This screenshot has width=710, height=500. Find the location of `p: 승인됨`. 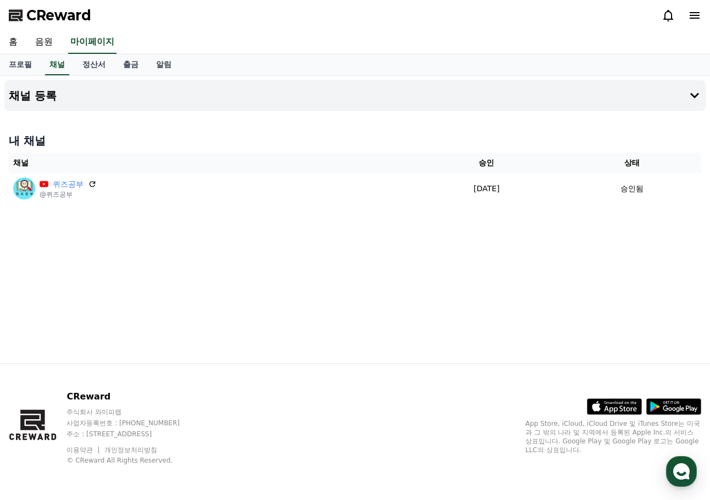

p: 승인됨 is located at coordinates (632, 189).